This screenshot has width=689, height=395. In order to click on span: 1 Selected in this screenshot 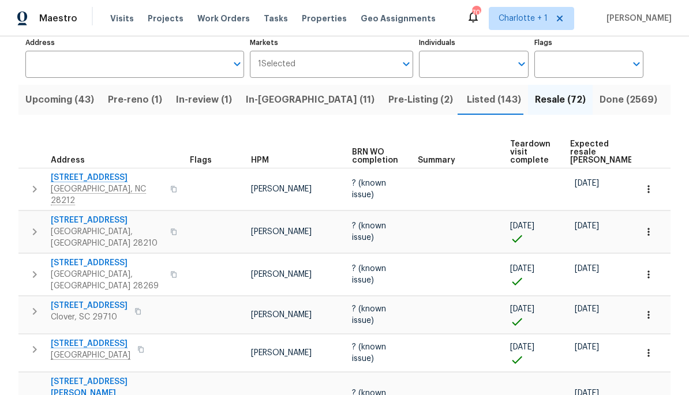, I will do `click(276, 64)`.